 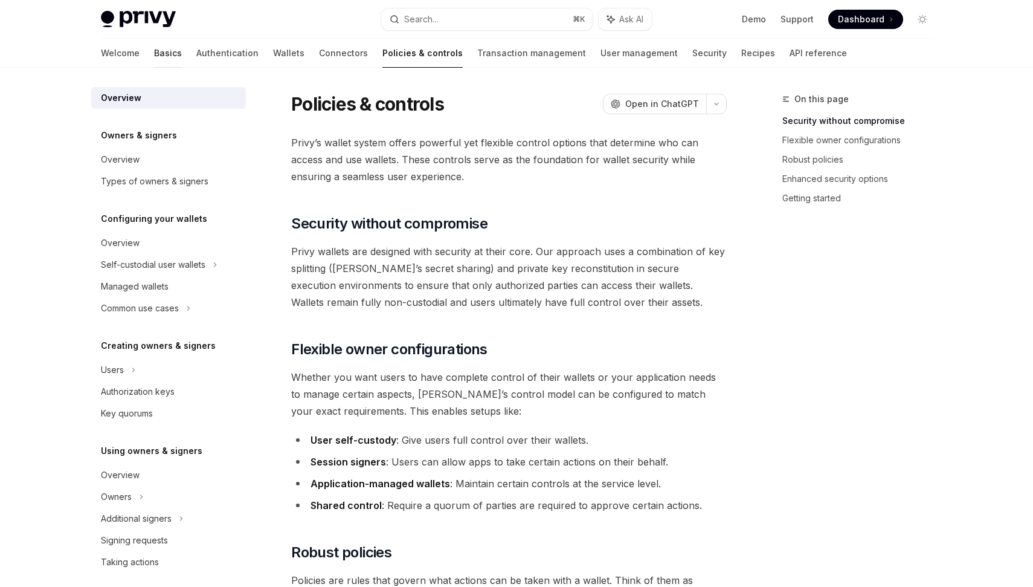 I want to click on strong: Session signers, so click(x=348, y=462).